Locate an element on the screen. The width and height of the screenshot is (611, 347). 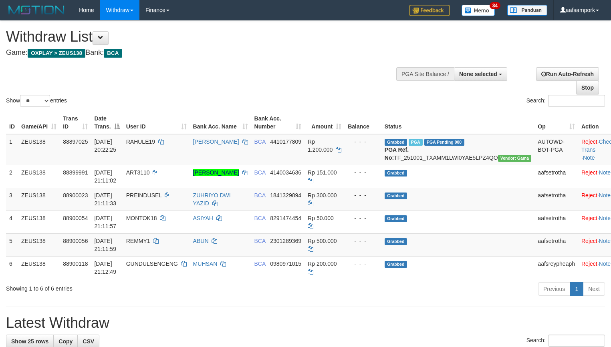
td: 6 is located at coordinates (12, 268).